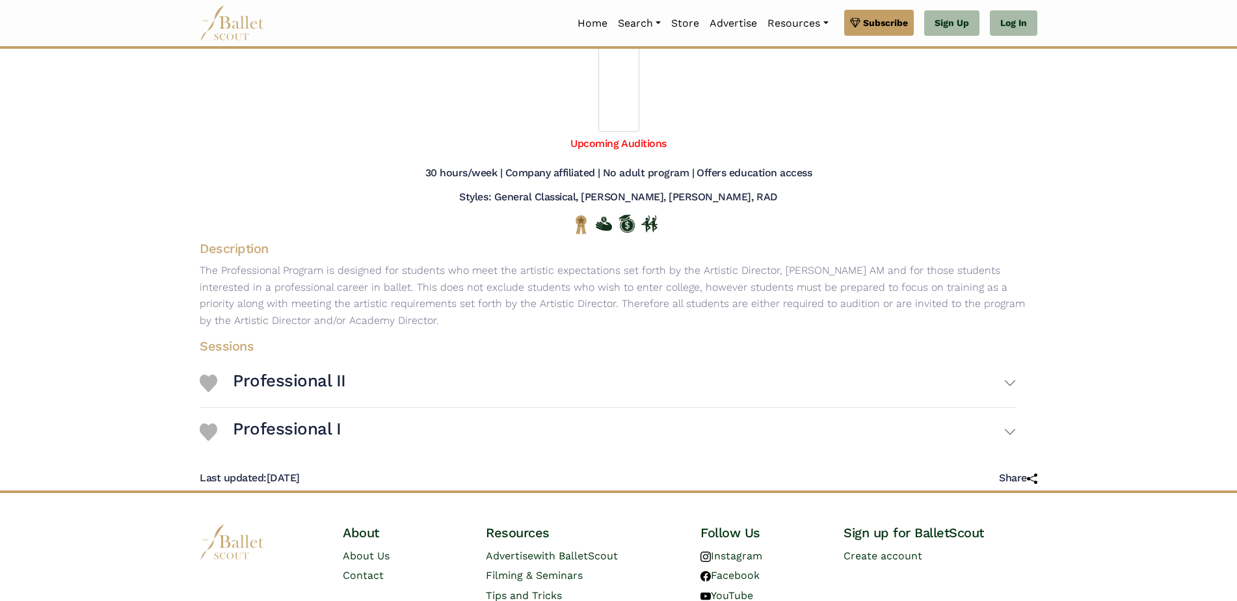  I want to click on a: Sign Up, so click(951, 23).